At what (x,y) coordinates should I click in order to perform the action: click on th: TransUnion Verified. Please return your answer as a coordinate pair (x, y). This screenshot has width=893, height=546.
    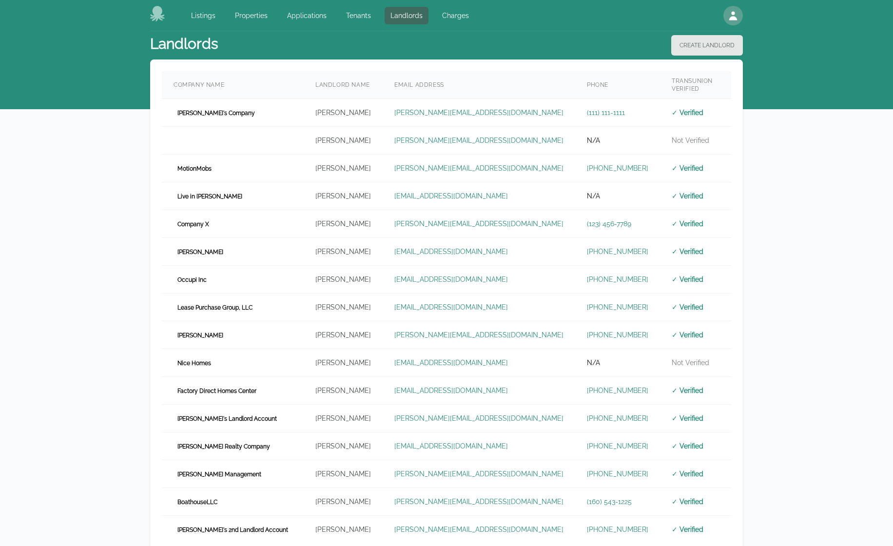
    Looking at the image, I should click on (692, 85).